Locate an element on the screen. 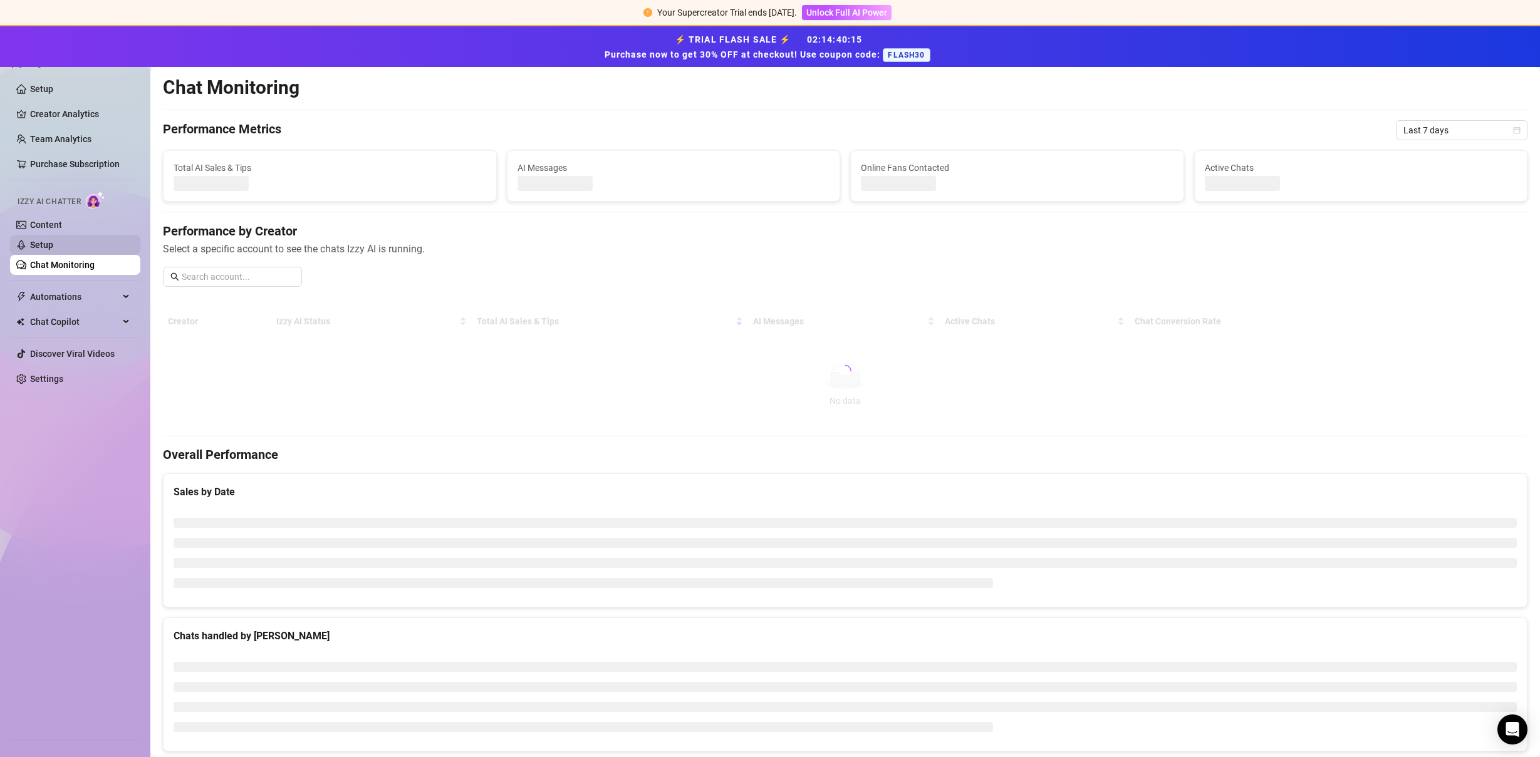  a: Creator Analytics is located at coordinates (80, 114).